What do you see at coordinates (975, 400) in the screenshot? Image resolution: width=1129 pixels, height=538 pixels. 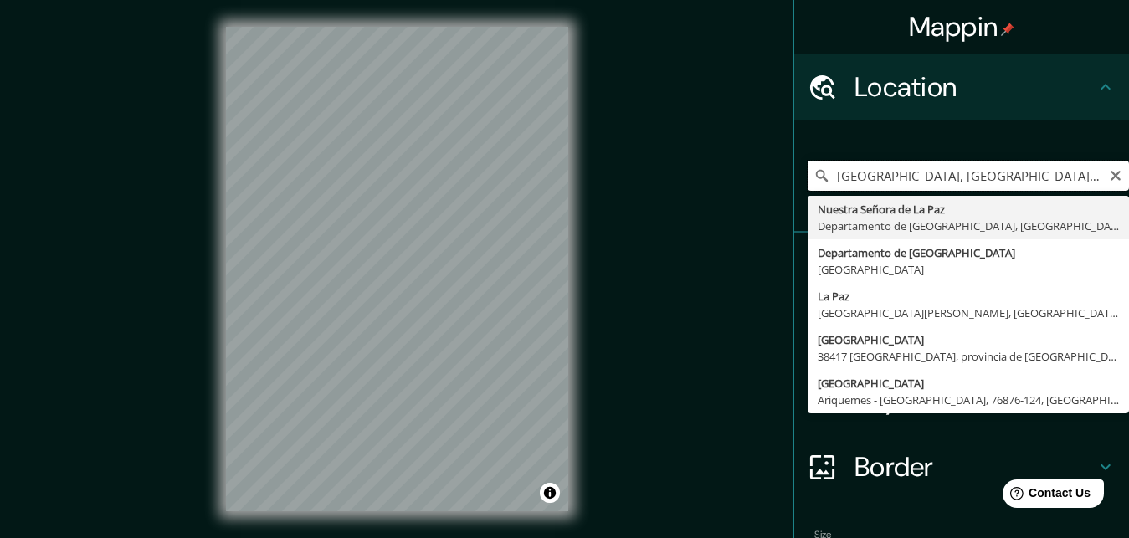 I see `h4: Layout` at bounding box center [975, 400].